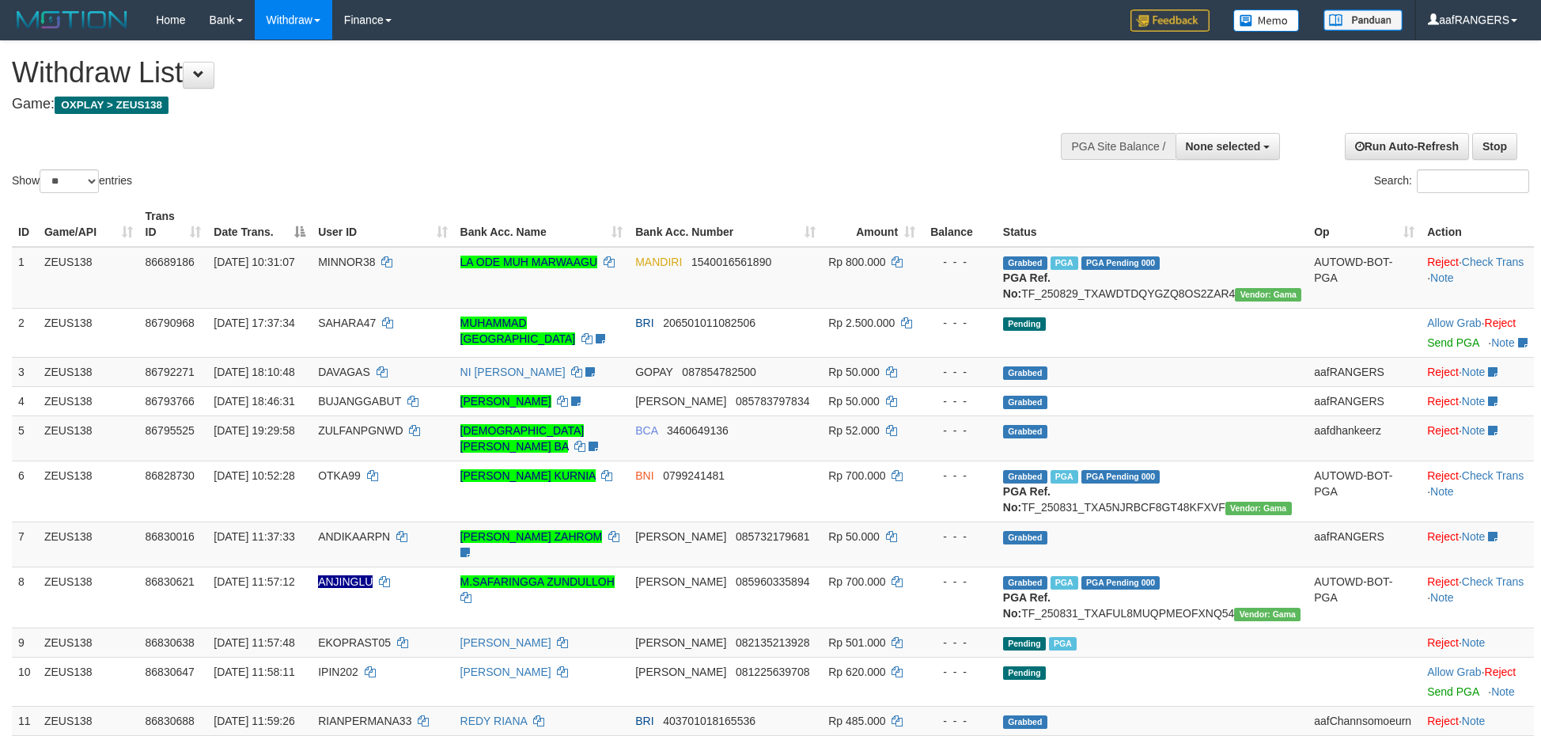  What do you see at coordinates (1152, 278) in the screenshot?
I see `td: TF_250829_TXAWDTDQYGZQ8OS2ZAR4` at bounding box center [1152, 278].